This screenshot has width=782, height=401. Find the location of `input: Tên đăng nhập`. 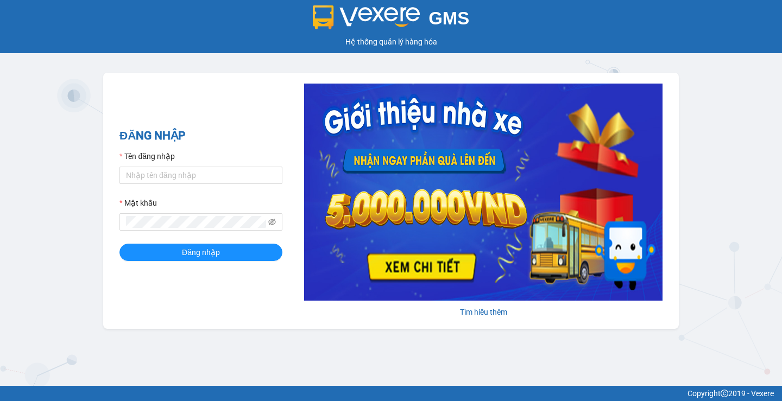

input: Tên đăng nhập is located at coordinates (201, 175).